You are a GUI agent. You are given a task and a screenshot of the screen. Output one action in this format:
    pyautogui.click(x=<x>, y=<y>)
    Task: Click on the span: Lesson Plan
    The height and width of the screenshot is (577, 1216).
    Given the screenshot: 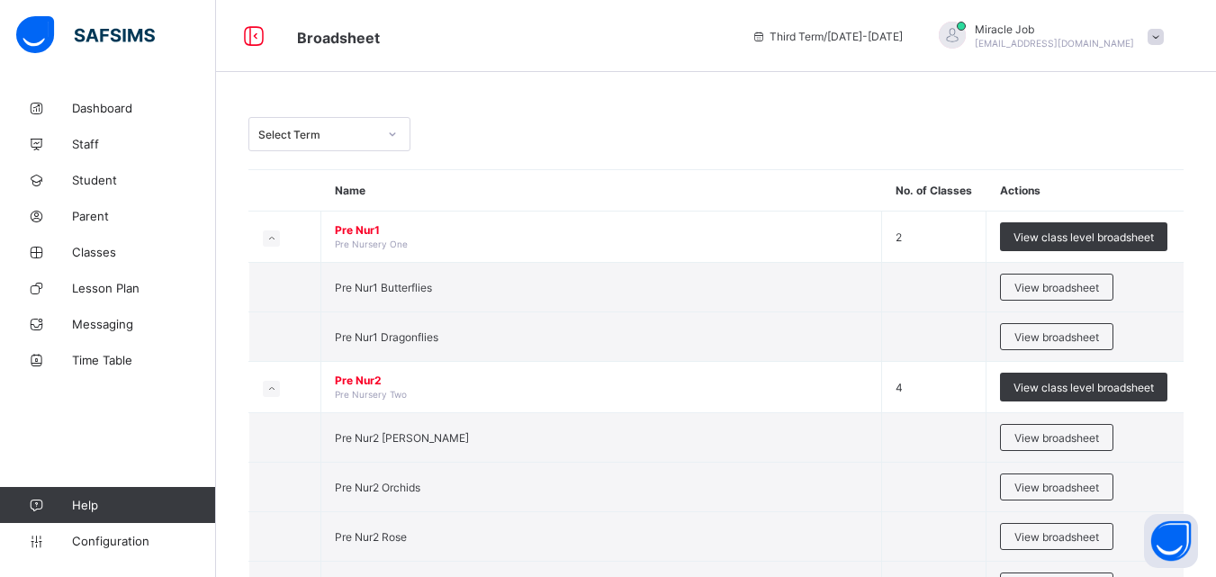 What is the action you would take?
    pyautogui.click(x=144, y=288)
    